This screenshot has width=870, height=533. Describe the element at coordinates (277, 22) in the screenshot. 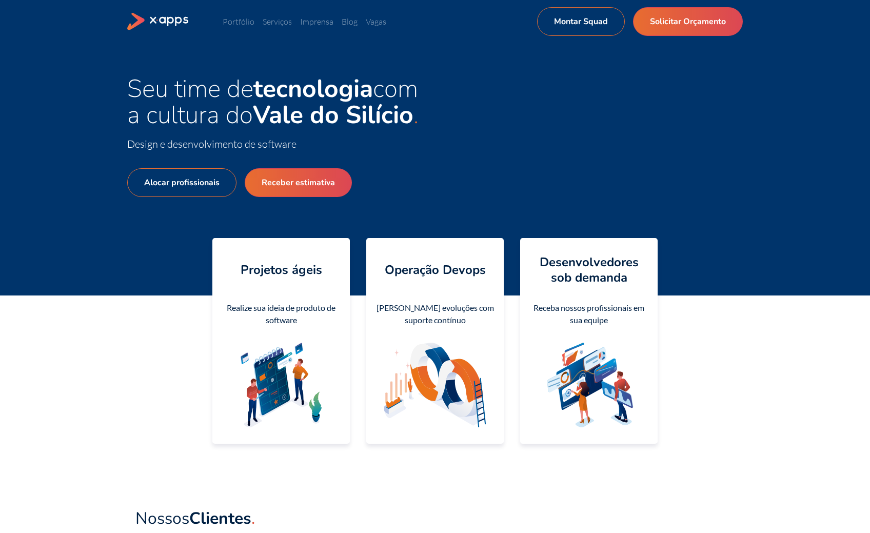

I see `a: Serviços` at that location.